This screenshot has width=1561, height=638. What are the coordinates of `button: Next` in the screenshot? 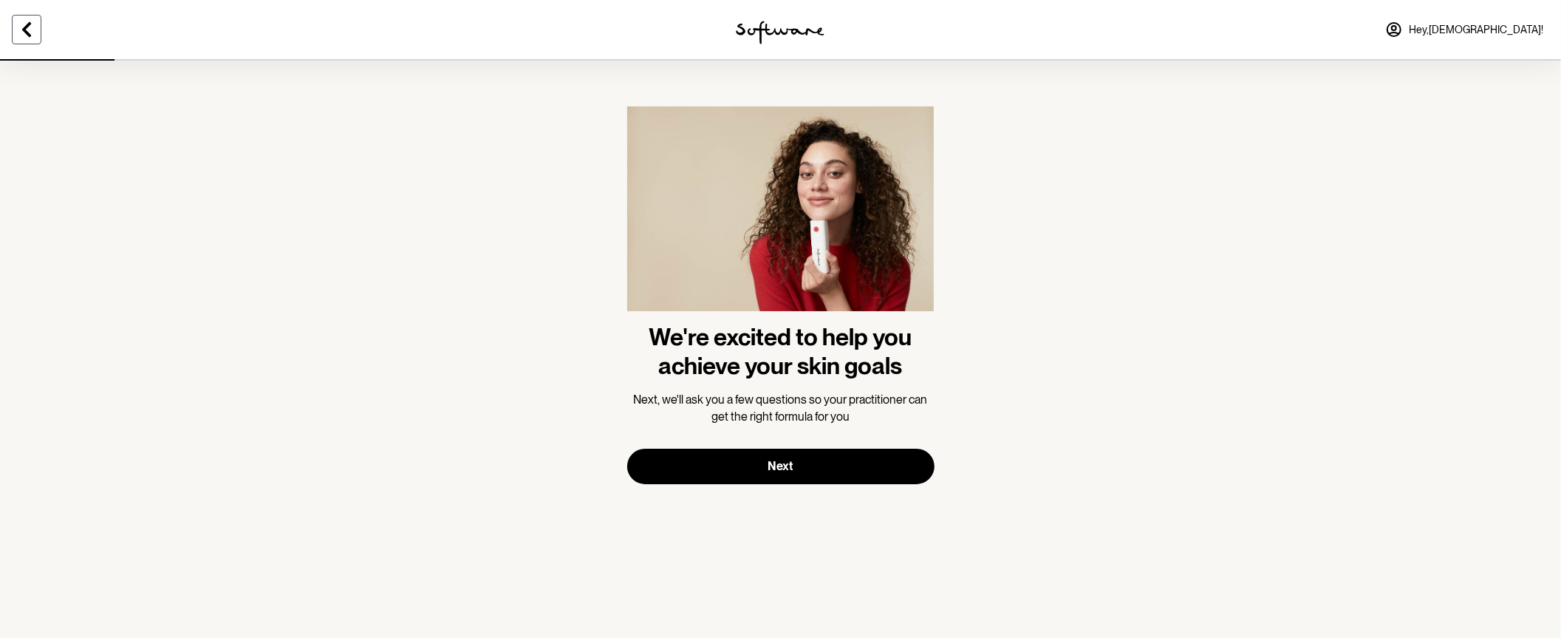 It's located at (781, 466).